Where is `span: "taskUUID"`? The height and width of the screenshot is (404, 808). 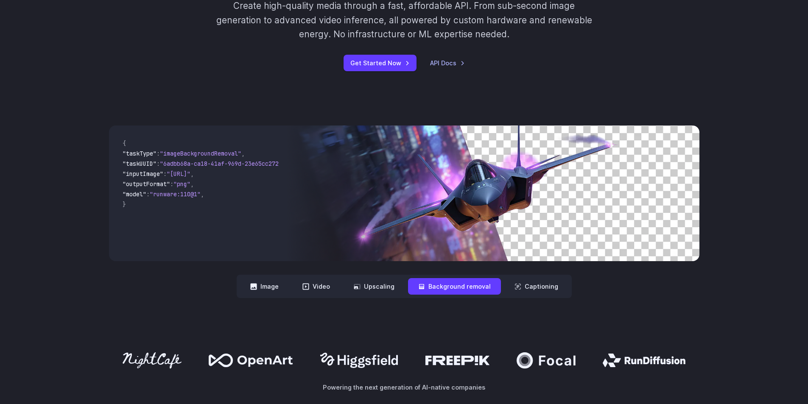
span: "taskUUID" is located at coordinates (140, 164).